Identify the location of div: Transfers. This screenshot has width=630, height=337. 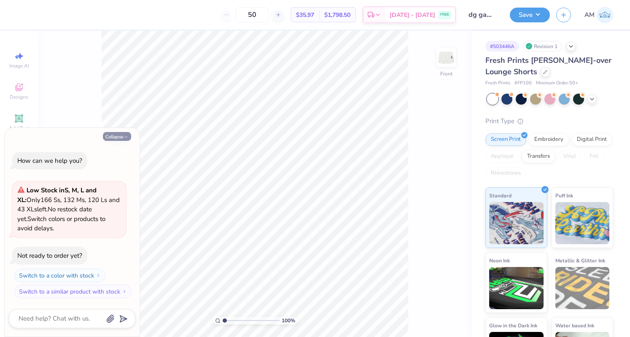
(539, 157).